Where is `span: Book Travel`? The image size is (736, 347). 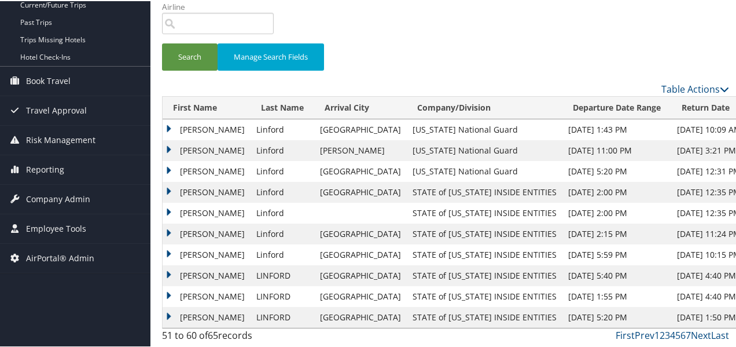 span: Book Travel is located at coordinates (48, 80).